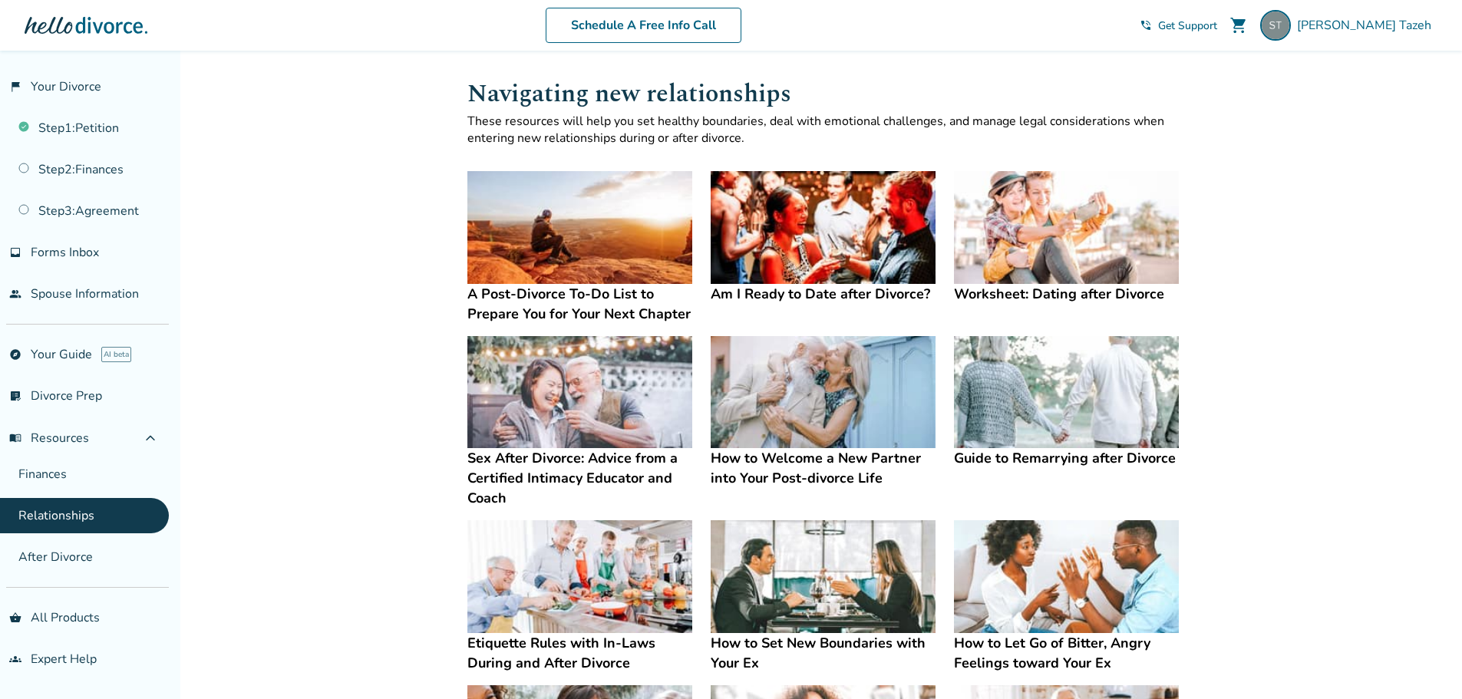 The image size is (1462, 699). Describe the element at coordinates (823, 653) in the screenshot. I see `h4: How to Set New Boundaries with Your Ex` at that location.